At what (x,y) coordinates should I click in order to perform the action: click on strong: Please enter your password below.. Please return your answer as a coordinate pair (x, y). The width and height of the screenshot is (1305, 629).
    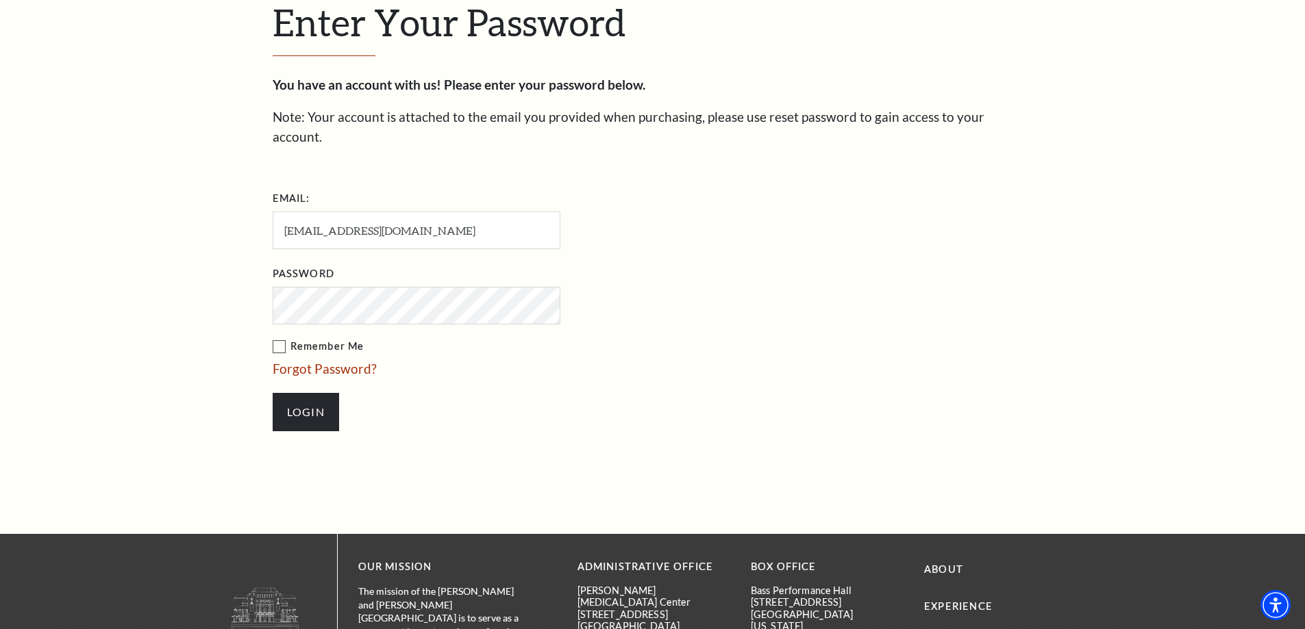
    Looking at the image, I should click on (544, 84).